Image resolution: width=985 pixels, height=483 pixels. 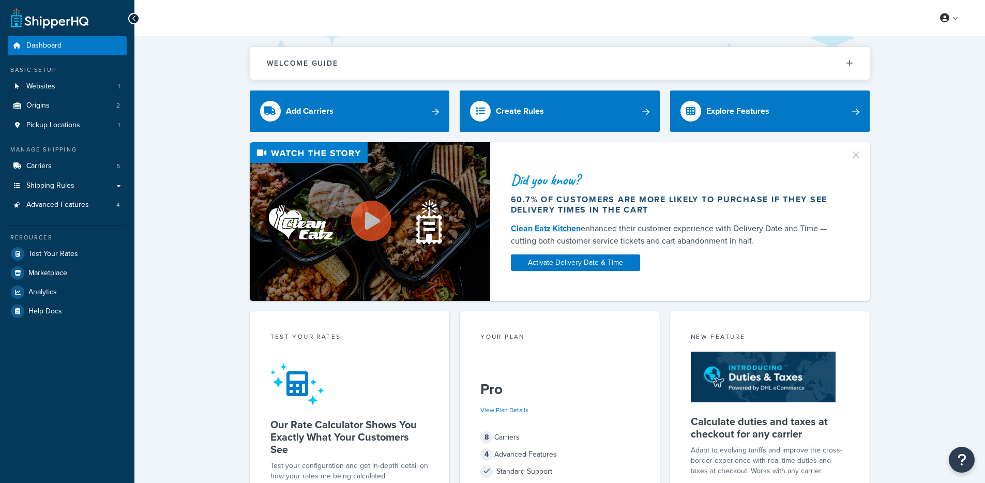 What do you see at coordinates (67, 311) in the screenshot?
I see `li: Help Docs` at bounding box center [67, 311].